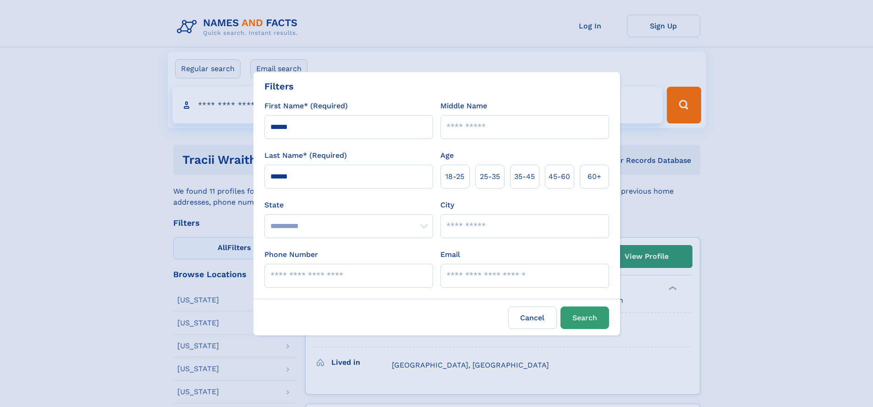 The image size is (873, 407). What do you see at coordinates (447, 155) in the screenshot?
I see `label: Age` at bounding box center [447, 155].